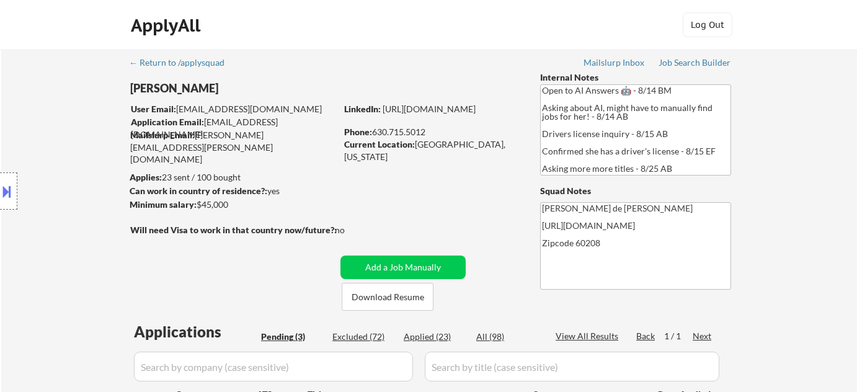  What do you see at coordinates (352, 230) in the screenshot?
I see `div: no` at bounding box center [352, 230].